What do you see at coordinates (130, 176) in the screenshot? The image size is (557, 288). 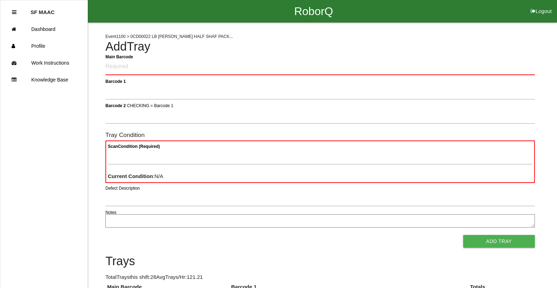 I see `b: Current Condition` at bounding box center [130, 176].